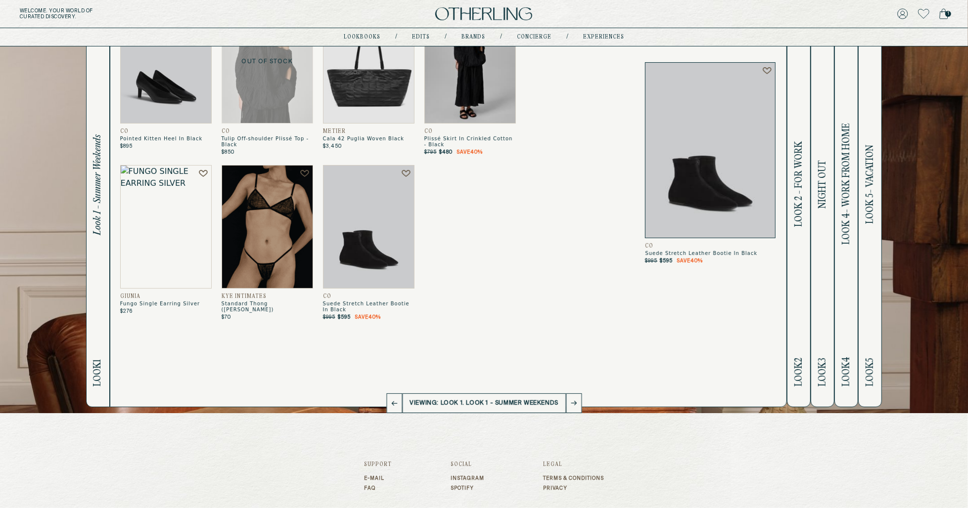  What do you see at coordinates (126, 146) in the screenshot?
I see `span: $895` at bounding box center [126, 146].